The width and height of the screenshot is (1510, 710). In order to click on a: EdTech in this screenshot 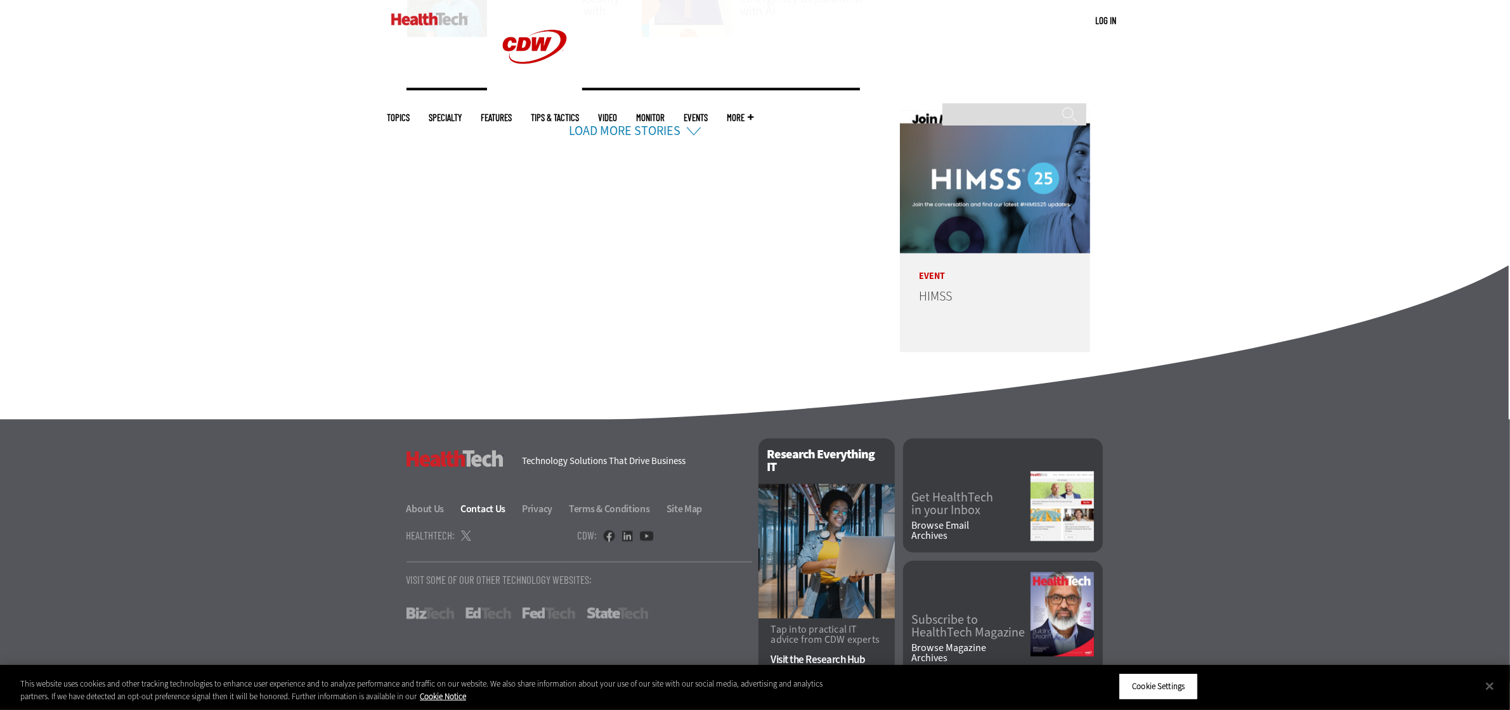, I will do `click(488, 613)`.